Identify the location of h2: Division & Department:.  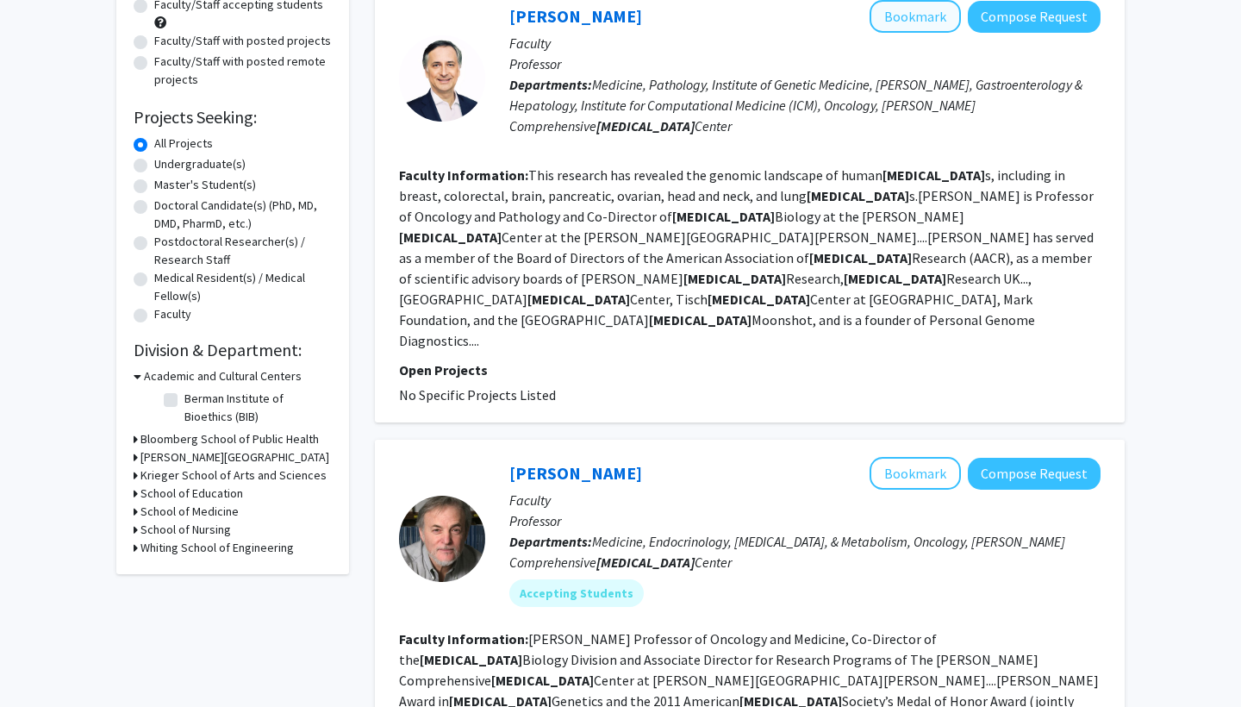
(233, 350).